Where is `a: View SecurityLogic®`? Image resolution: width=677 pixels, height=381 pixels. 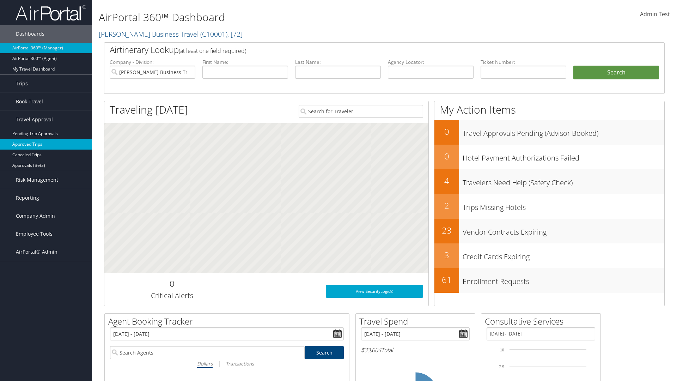
a: View SecurityLogic® is located at coordinates (375, 291).